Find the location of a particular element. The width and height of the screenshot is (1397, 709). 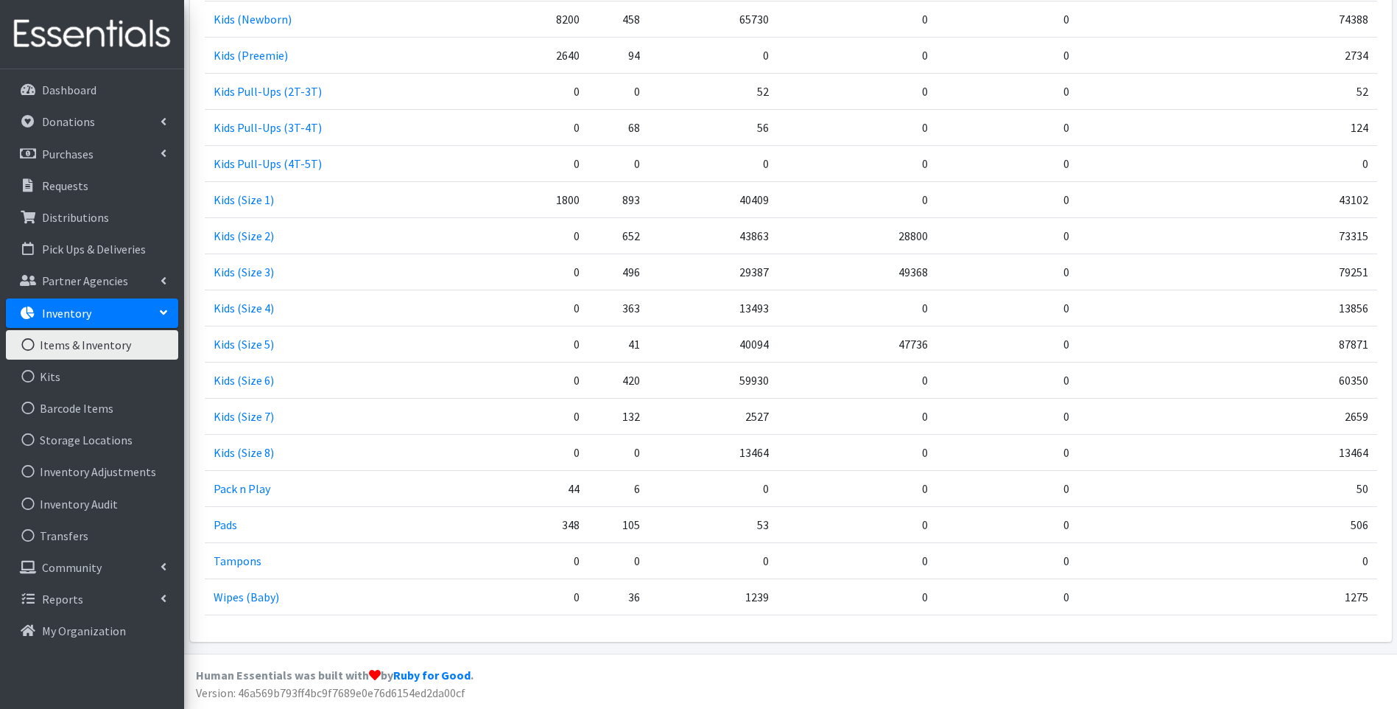

a: Reports is located at coordinates (92, 599).